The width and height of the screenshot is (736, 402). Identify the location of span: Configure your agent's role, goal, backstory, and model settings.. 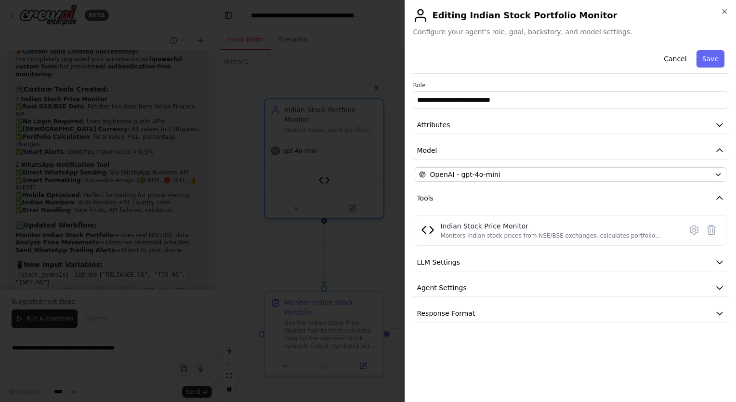
(570, 32).